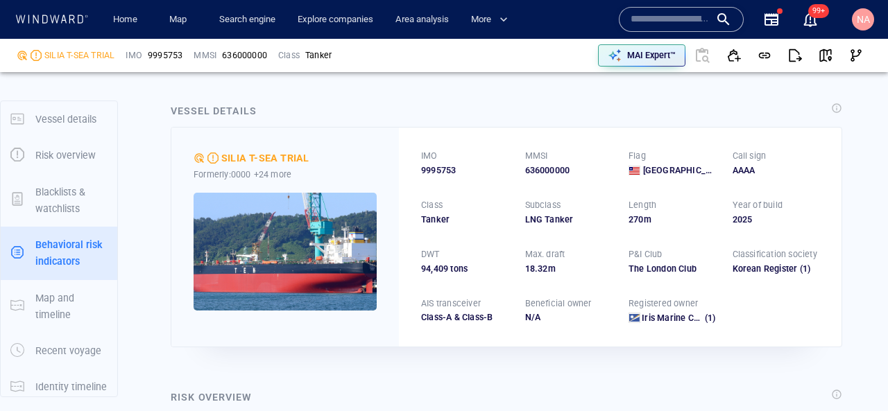 The image size is (888, 411). What do you see at coordinates (679, 318) in the screenshot?
I see `a: Iris Marine Corp (1)` at bounding box center [679, 318].